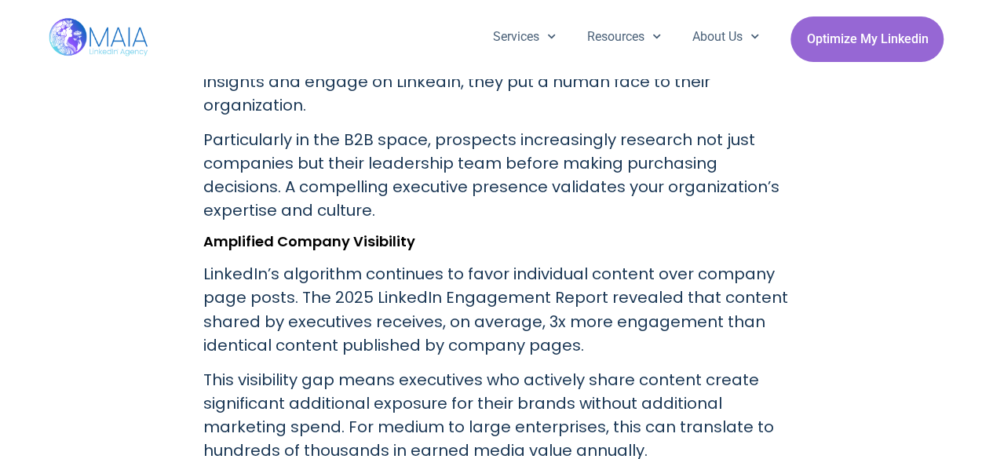 This screenshot has height=459, width=993. What do you see at coordinates (497, 309) in the screenshot?
I see `p: LinkedIn’s algorithm continues to favor individual content over company page posts. The 2025 Link...` at bounding box center [497, 309].